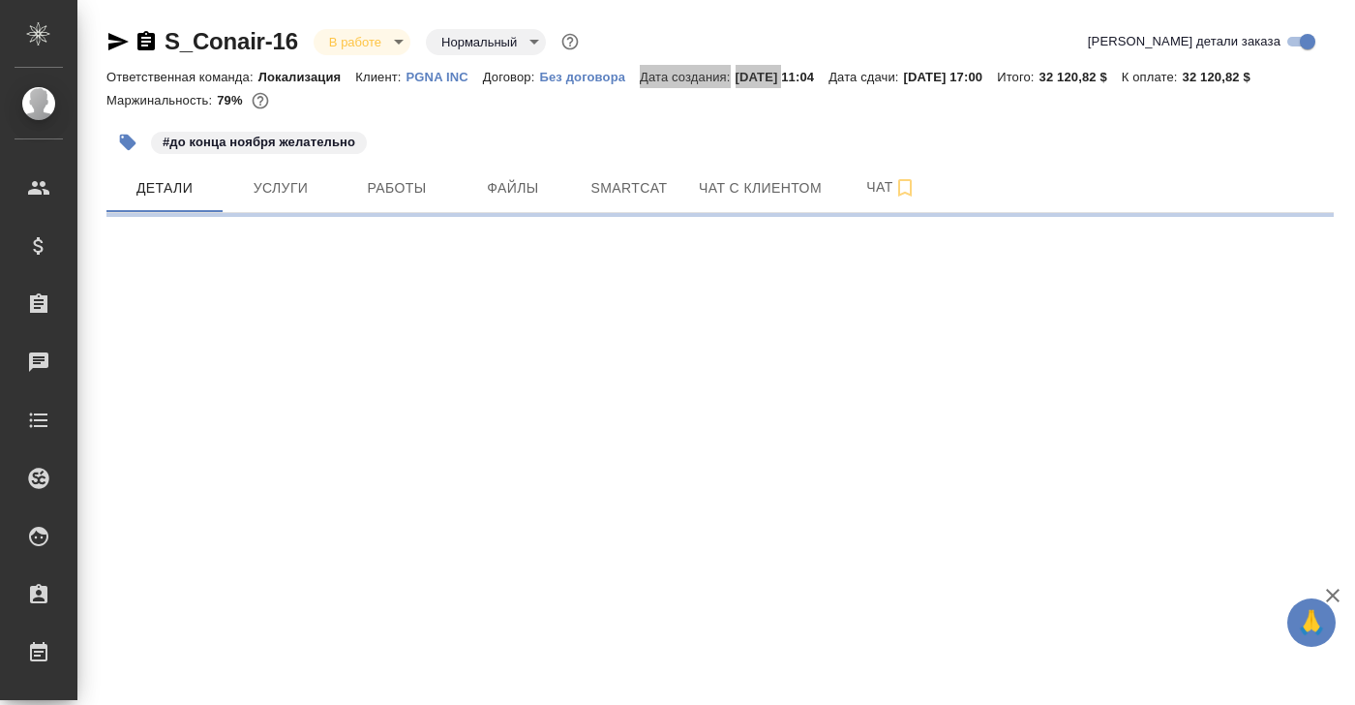 The width and height of the screenshot is (1355, 705). What do you see at coordinates (307, 76) in the screenshot?
I see `p: Локализация` at bounding box center [307, 76].